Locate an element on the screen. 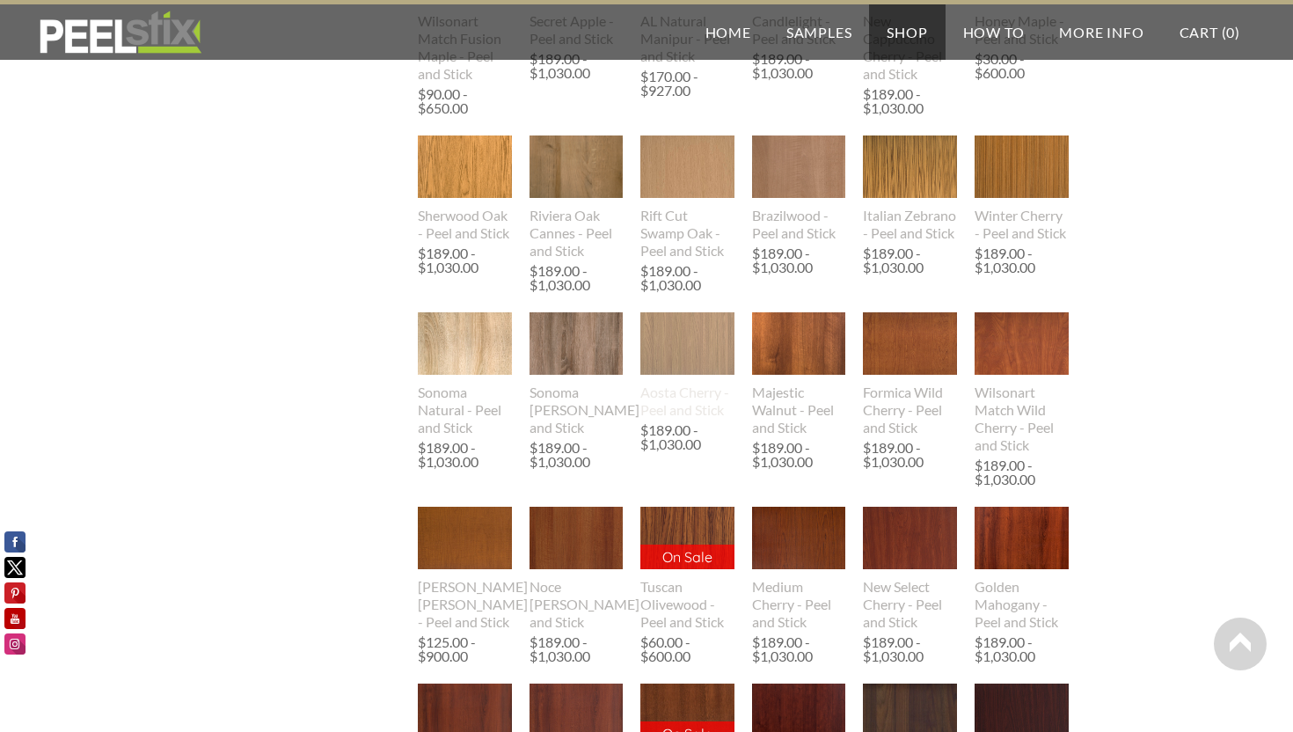  div: $90.00 - $650.00 is located at coordinates (465, 101).